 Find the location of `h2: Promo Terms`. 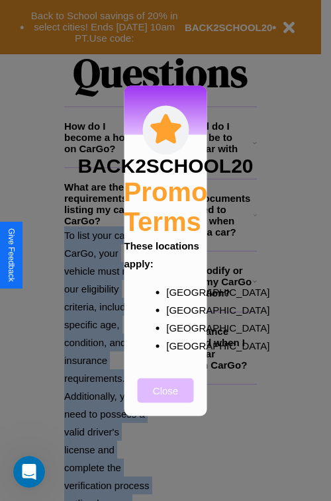

h2: Promo Terms is located at coordinates (165, 206).